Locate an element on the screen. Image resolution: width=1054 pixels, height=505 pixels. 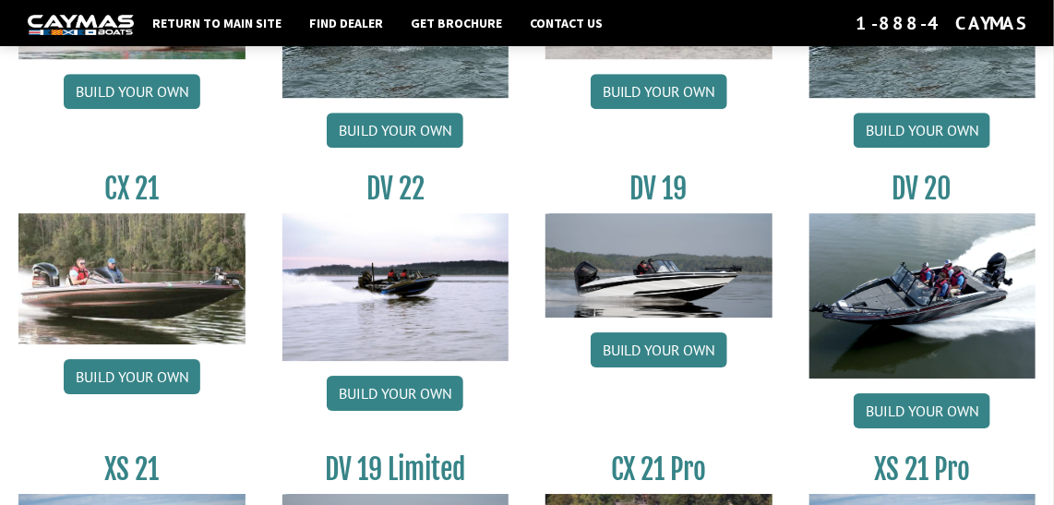
h3: CX 21 Pro is located at coordinates (659, 469).